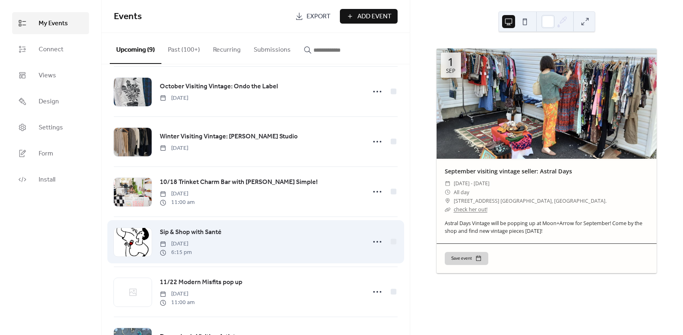  Describe the element at coordinates (49, 102) in the screenshot. I see `span: Design` at that location.